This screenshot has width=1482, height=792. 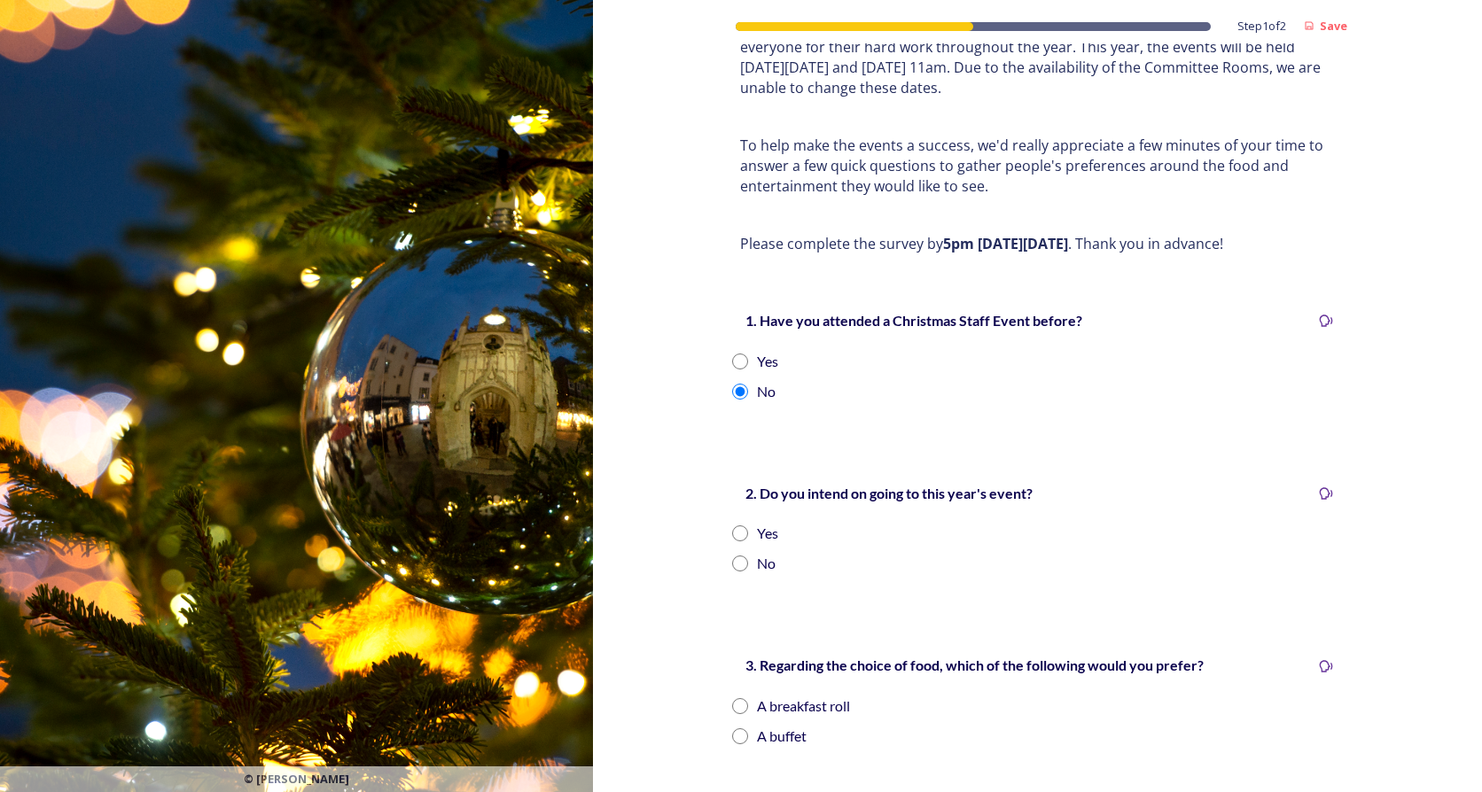 I want to click on span: Step 1 of 2, so click(x=1261, y=26).